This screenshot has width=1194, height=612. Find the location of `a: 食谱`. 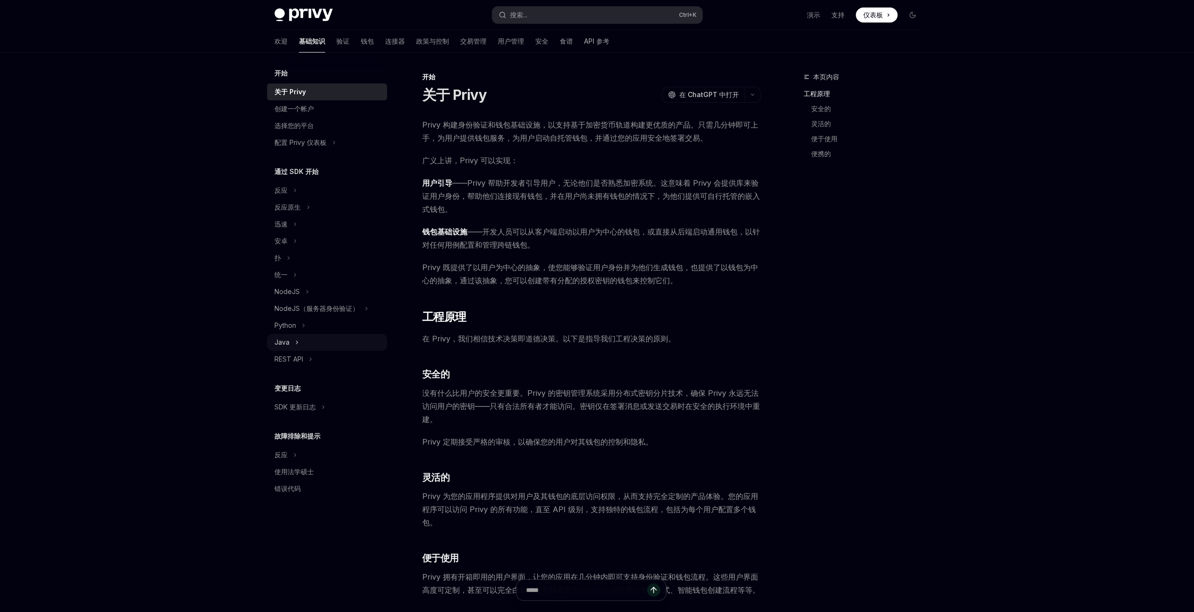

a: 食谱 is located at coordinates (566, 41).